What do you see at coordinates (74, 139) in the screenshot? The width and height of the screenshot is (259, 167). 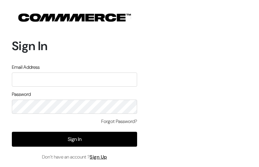 I see `button: Sign In` at bounding box center [74, 139].